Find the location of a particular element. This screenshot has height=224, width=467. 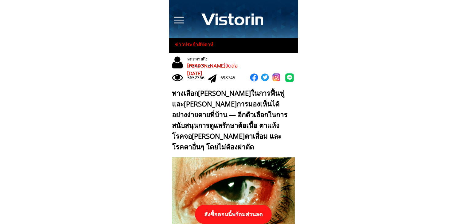

h3: ข่าวประจำสัปดาห์ is located at coordinates (197, 45).